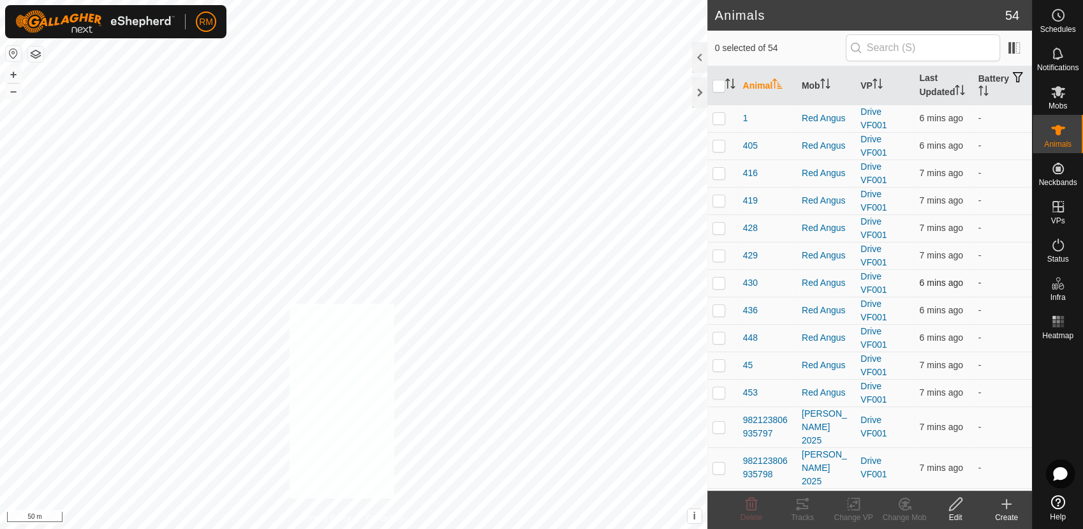 This screenshot has height=529, width=1083. I want to click on h2: Animals, so click(860, 15).